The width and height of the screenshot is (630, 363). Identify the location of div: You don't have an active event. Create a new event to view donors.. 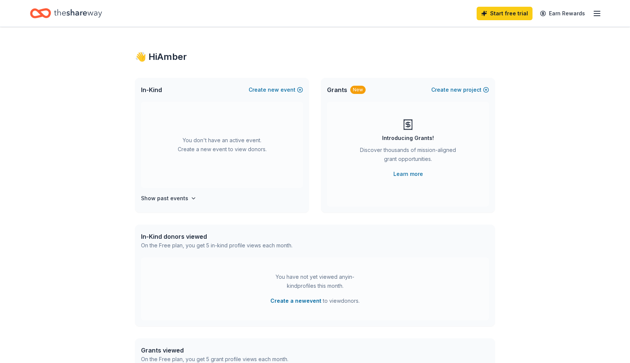
(222, 145).